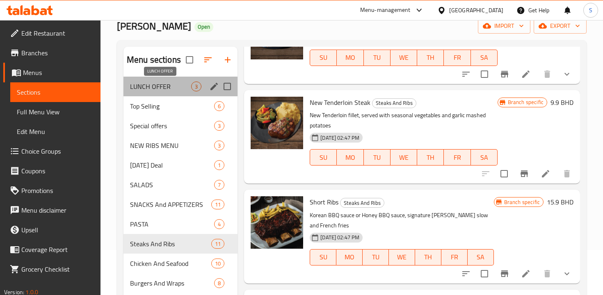 This screenshot has width=603, height=295. Describe the element at coordinates (154, 60) in the screenshot. I see `h2: Menu sections` at that location.